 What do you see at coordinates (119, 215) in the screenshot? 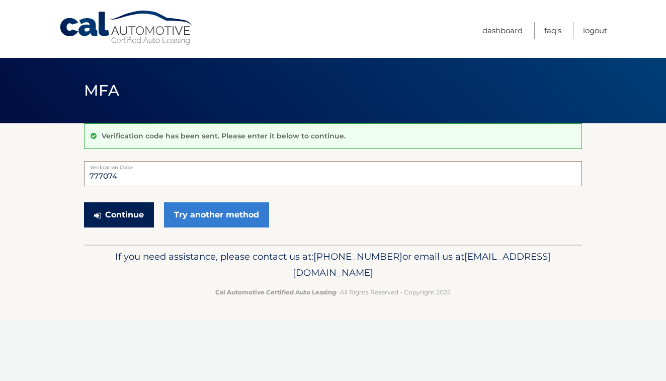
I see `button: Continue` at bounding box center [119, 215].